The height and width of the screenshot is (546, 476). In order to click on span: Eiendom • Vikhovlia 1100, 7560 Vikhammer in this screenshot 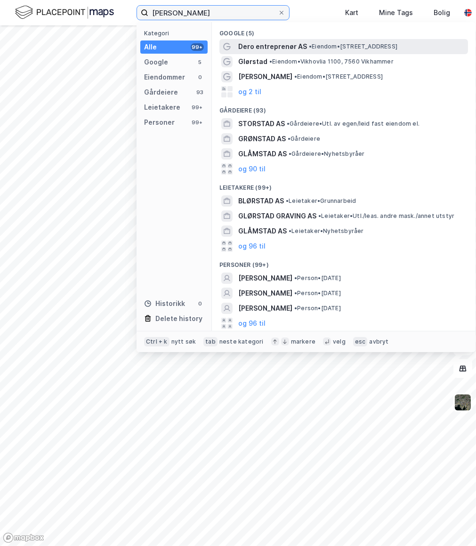, I will do `click(331, 62)`.